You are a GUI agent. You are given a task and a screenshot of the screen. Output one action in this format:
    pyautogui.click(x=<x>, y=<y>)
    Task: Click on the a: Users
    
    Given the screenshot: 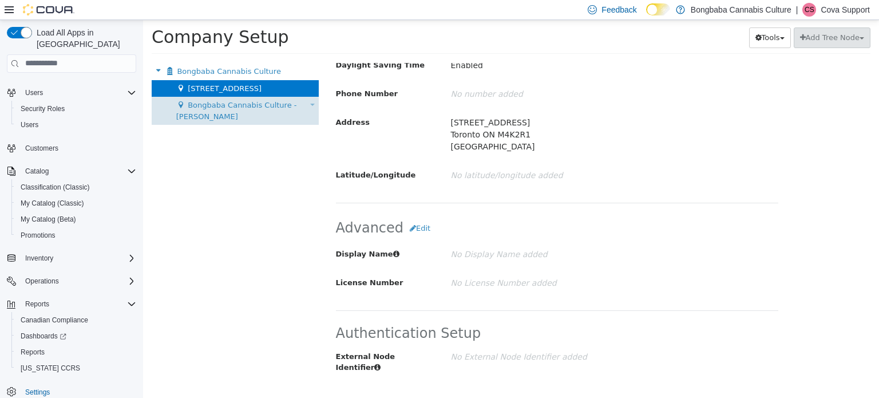 What is the action you would take?
    pyautogui.click(x=29, y=125)
    